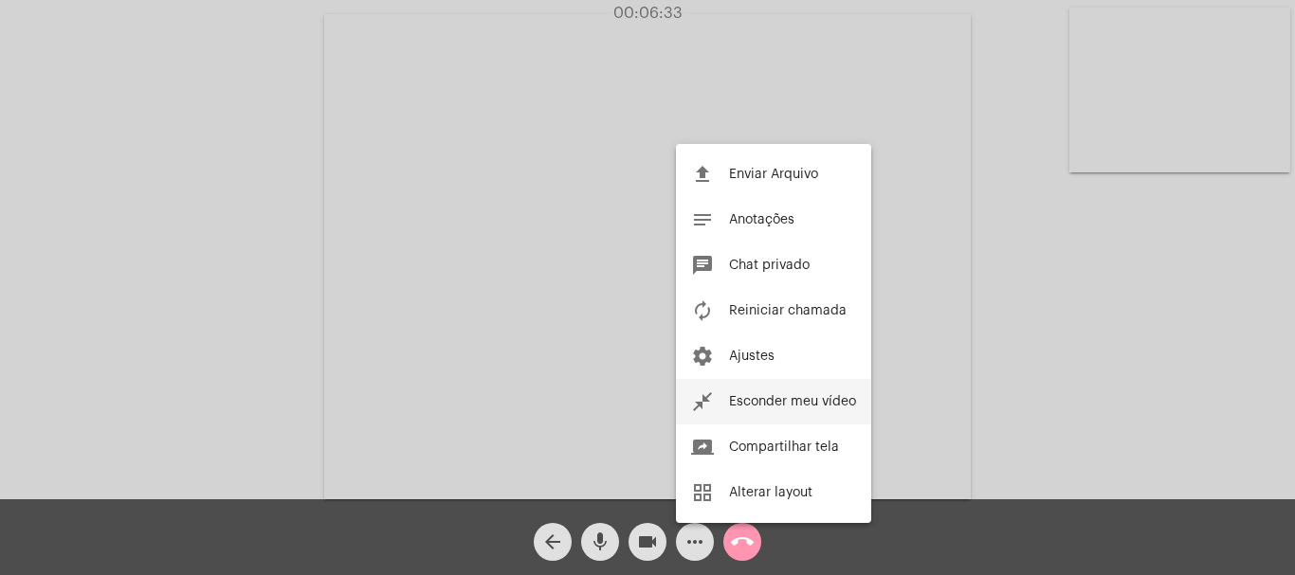 The width and height of the screenshot is (1295, 575). Describe the element at coordinates (752, 356) in the screenshot. I see `span: Ajustes` at that location.